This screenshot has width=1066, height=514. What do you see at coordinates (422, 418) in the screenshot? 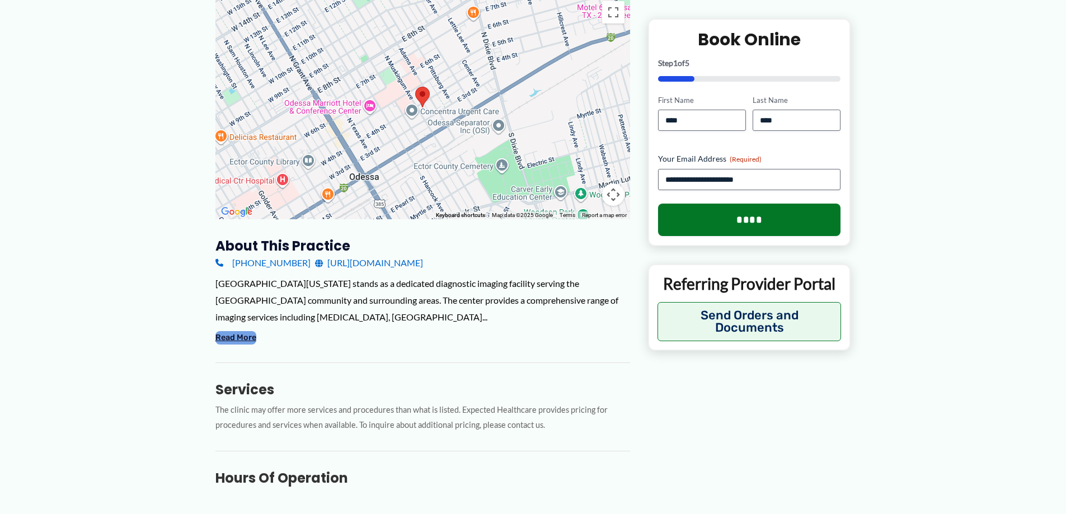
I see `p: The clinic may offer more services and procedures than what is listed. Expected Healthcare provid...` at bounding box center [422, 418].